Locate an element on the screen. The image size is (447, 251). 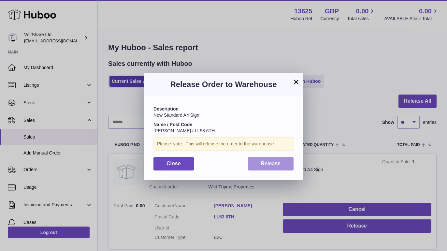
strong: Description is located at coordinates (166, 109).